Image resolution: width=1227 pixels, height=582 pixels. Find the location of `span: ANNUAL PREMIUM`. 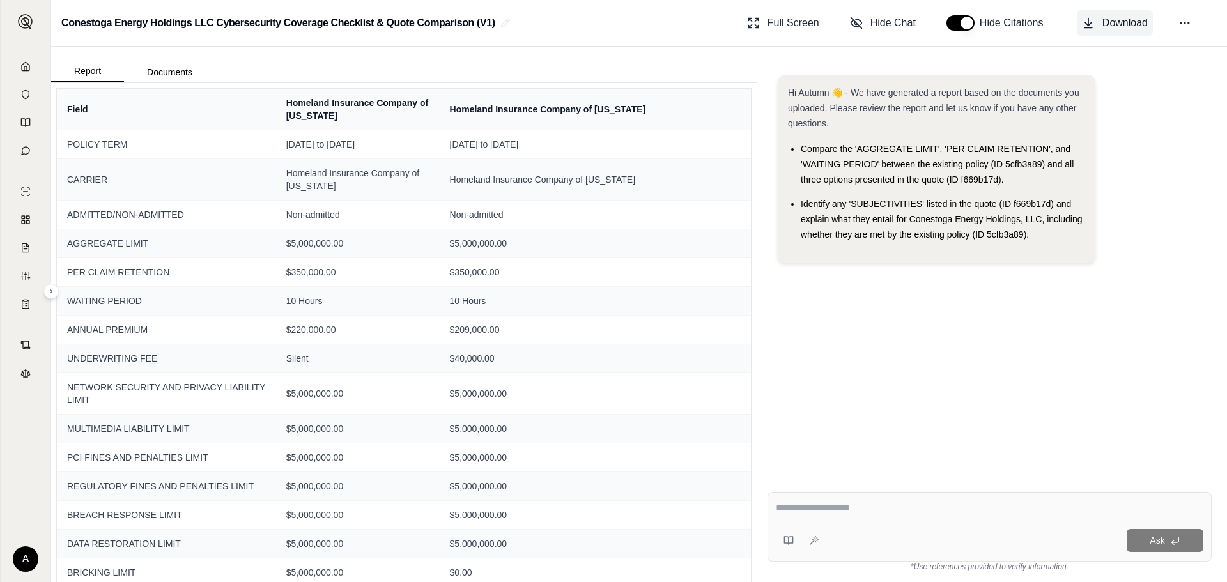

span: ANNUAL PREMIUM is located at coordinates (166, 330).